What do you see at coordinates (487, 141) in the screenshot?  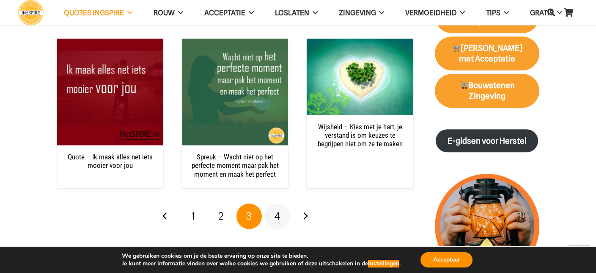 I see `strong: E-gidsen voor Herstel` at bounding box center [487, 141].